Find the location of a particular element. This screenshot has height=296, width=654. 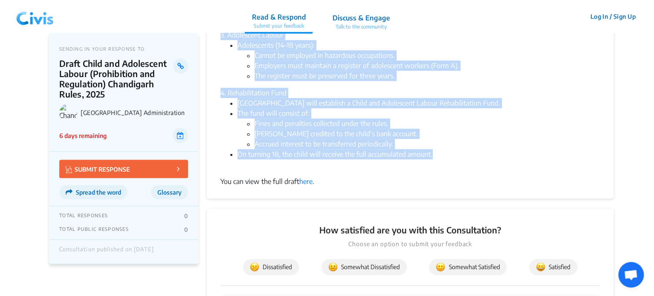

span: Satisfied is located at coordinates (553, 267).